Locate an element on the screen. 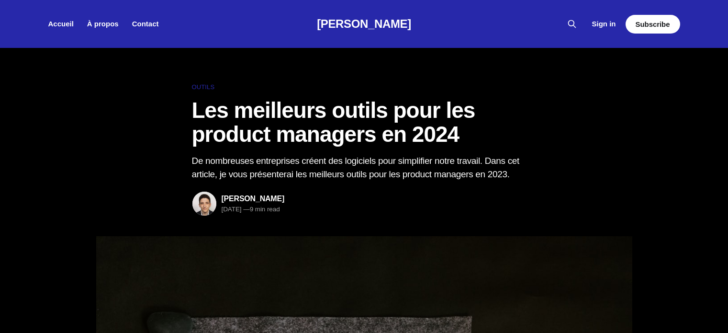 The width and height of the screenshot is (728, 333). button: Search this site is located at coordinates (572, 24).